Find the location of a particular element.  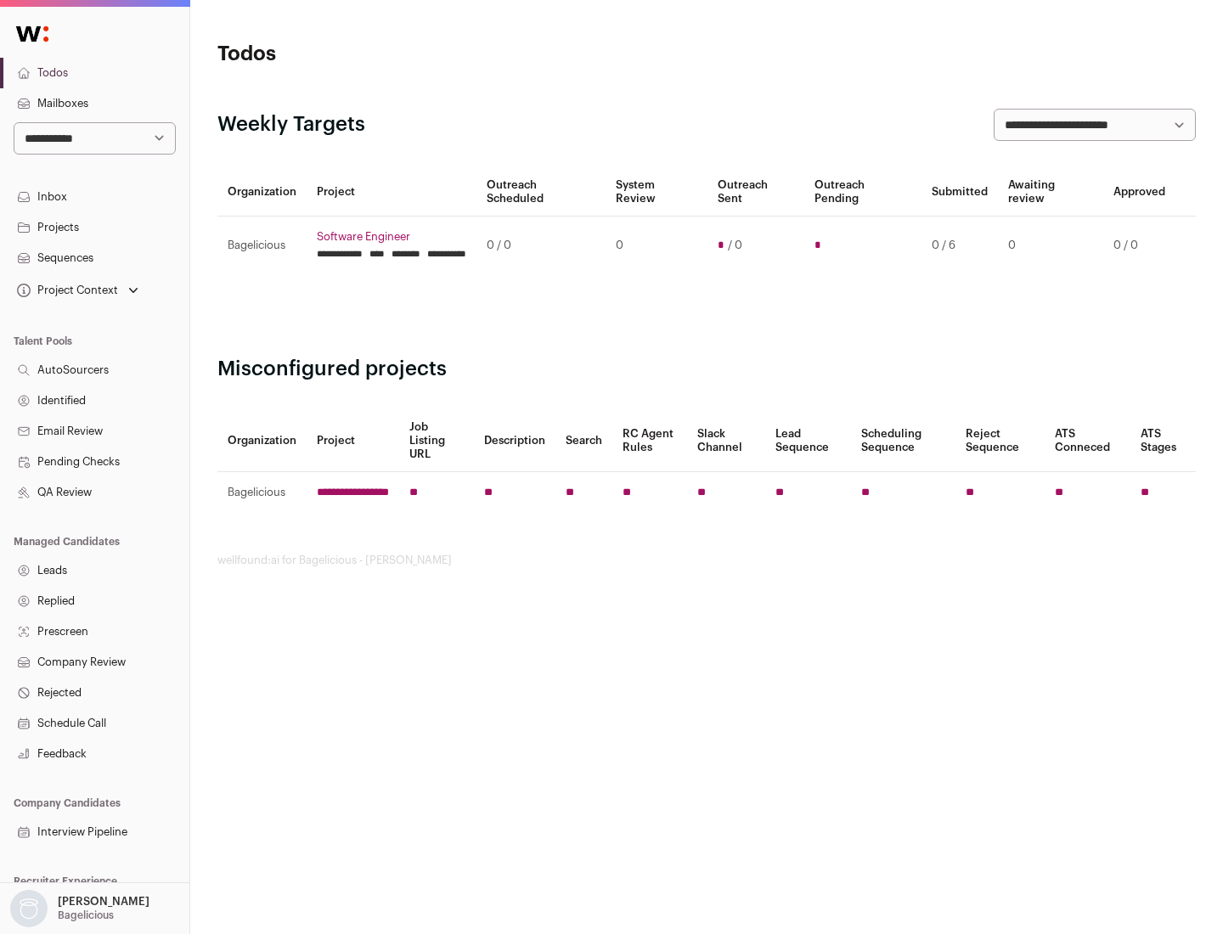

div: Project Context is located at coordinates (65, 290).